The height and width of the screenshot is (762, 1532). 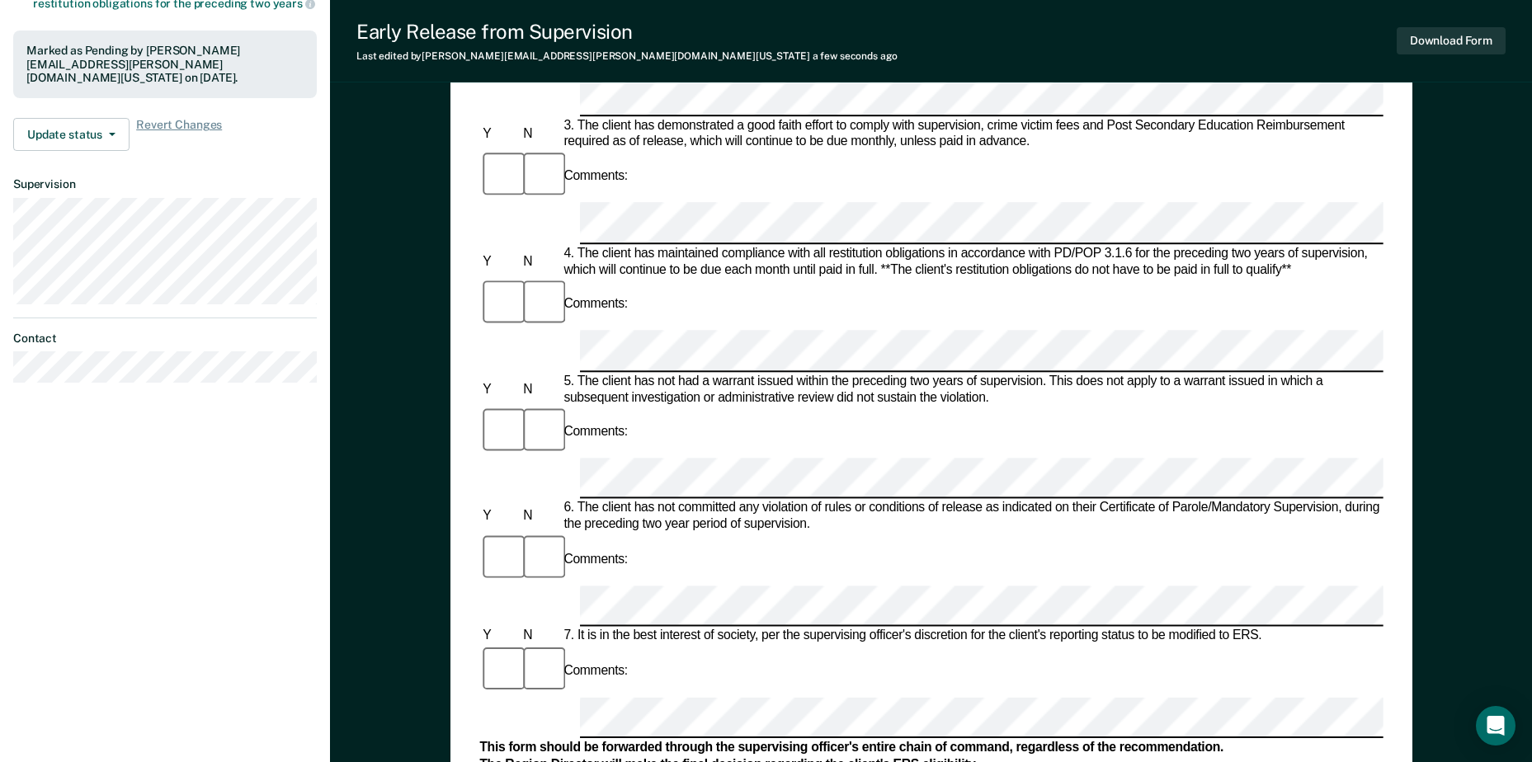 What do you see at coordinates (971, 134) in the screenshot?
I see `div: 3. The client has demonstrated a good faith effort to comply with supervision, crime victim fees ...` at bounding box center [971, 134].